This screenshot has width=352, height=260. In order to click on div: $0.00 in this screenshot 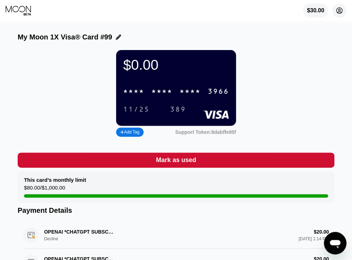, I will do `click(176, 65)`.